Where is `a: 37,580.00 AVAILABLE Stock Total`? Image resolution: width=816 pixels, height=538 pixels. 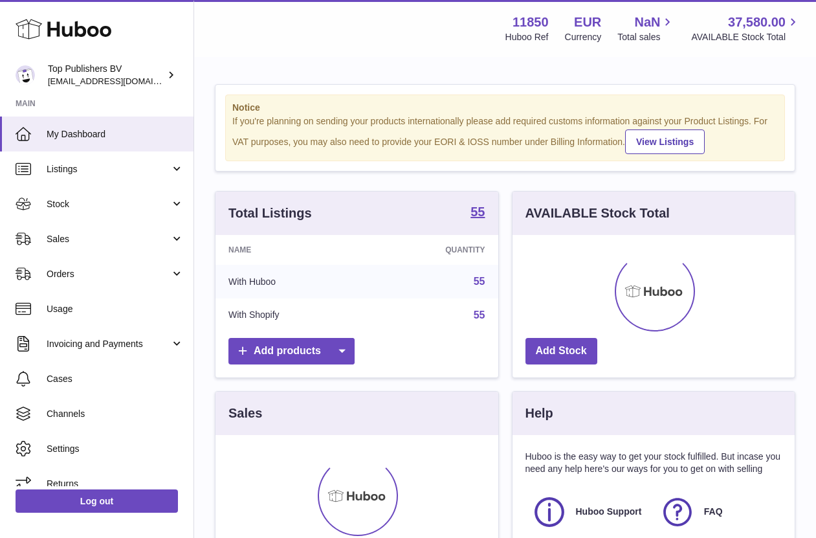
a: 37,580.00 AVAILABLE Stock Total is located at coordinates (746, 28).